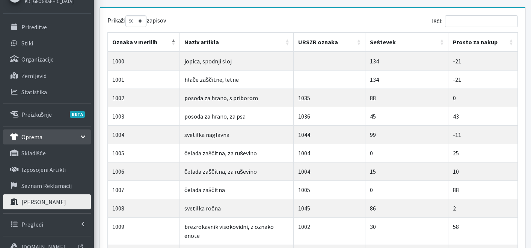 This screenshot has height=248, width=531. Describe the element at coordinates (144, 42) in the screenshot. I see `th: Oznaka v merilih: vključite za padajoči sort` at that location.